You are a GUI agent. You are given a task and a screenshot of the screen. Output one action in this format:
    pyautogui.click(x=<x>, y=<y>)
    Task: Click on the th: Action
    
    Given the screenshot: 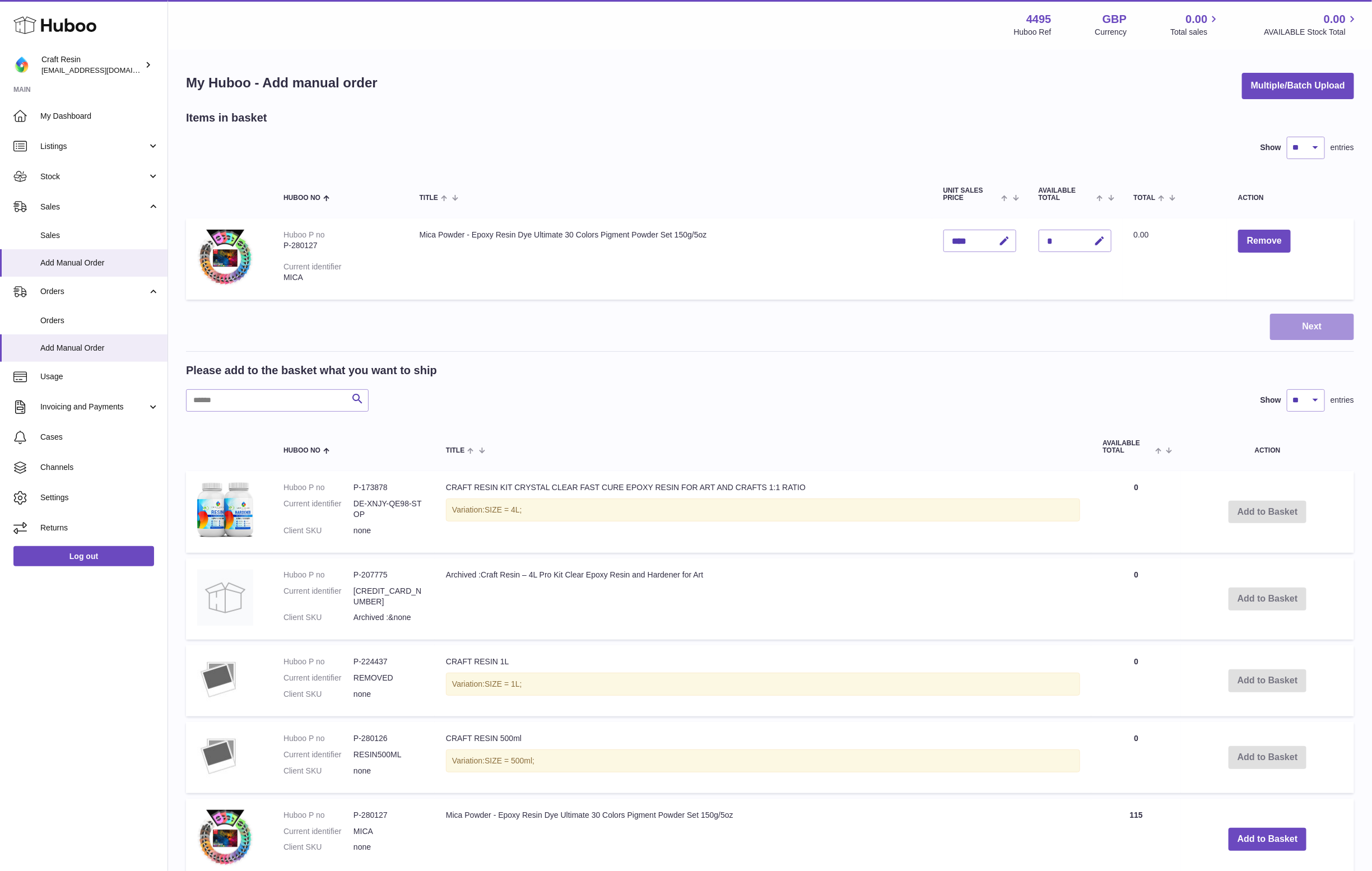 What is the action you would take?
    pyautogui.click(x=1268, y=447)
    